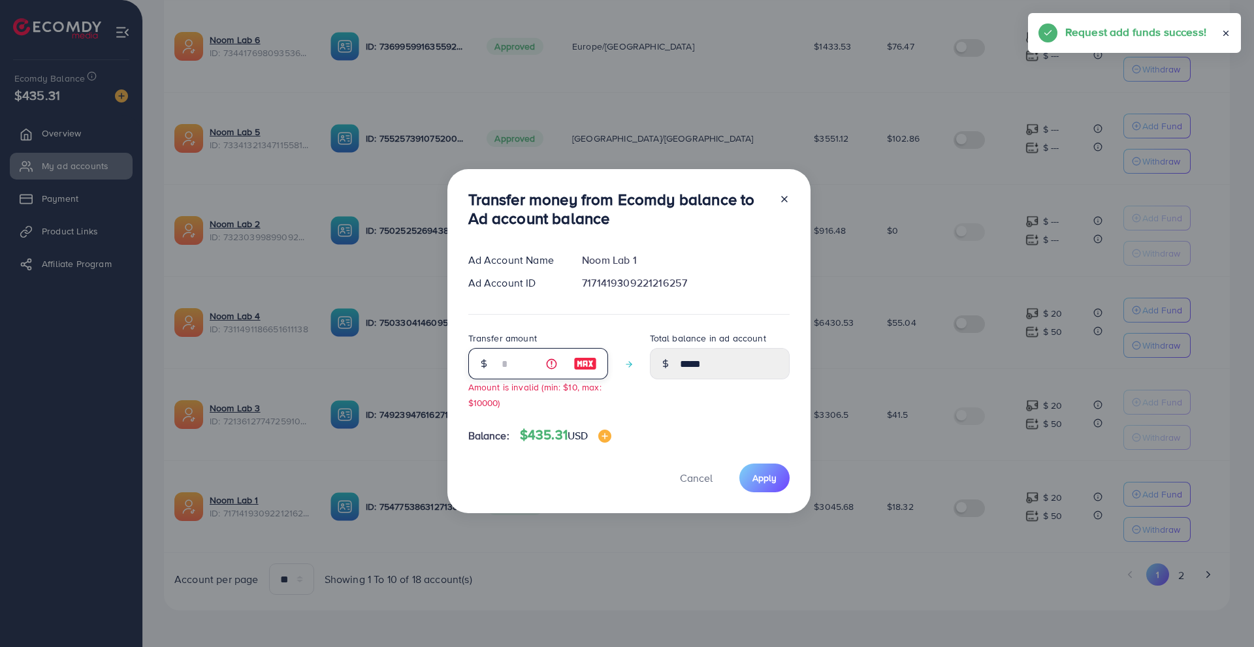  Describe the element at coordinates (515, 283) in the screenshot. I see `div: Ad Account ID` at that location.